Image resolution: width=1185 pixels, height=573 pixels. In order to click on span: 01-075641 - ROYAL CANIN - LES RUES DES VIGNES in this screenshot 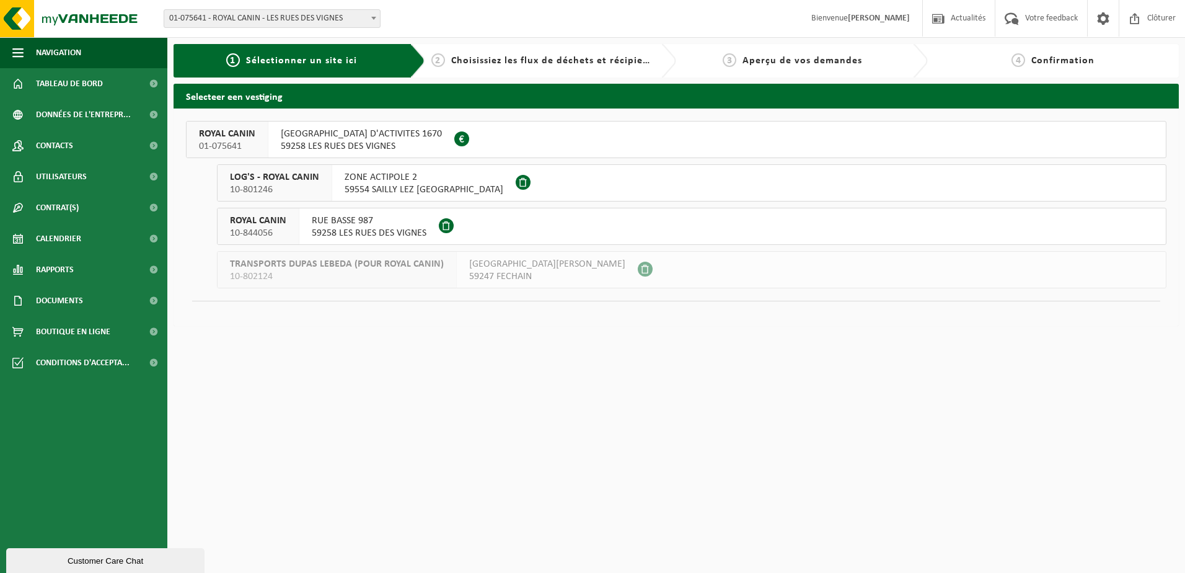, I will do `click(272, 19)`.